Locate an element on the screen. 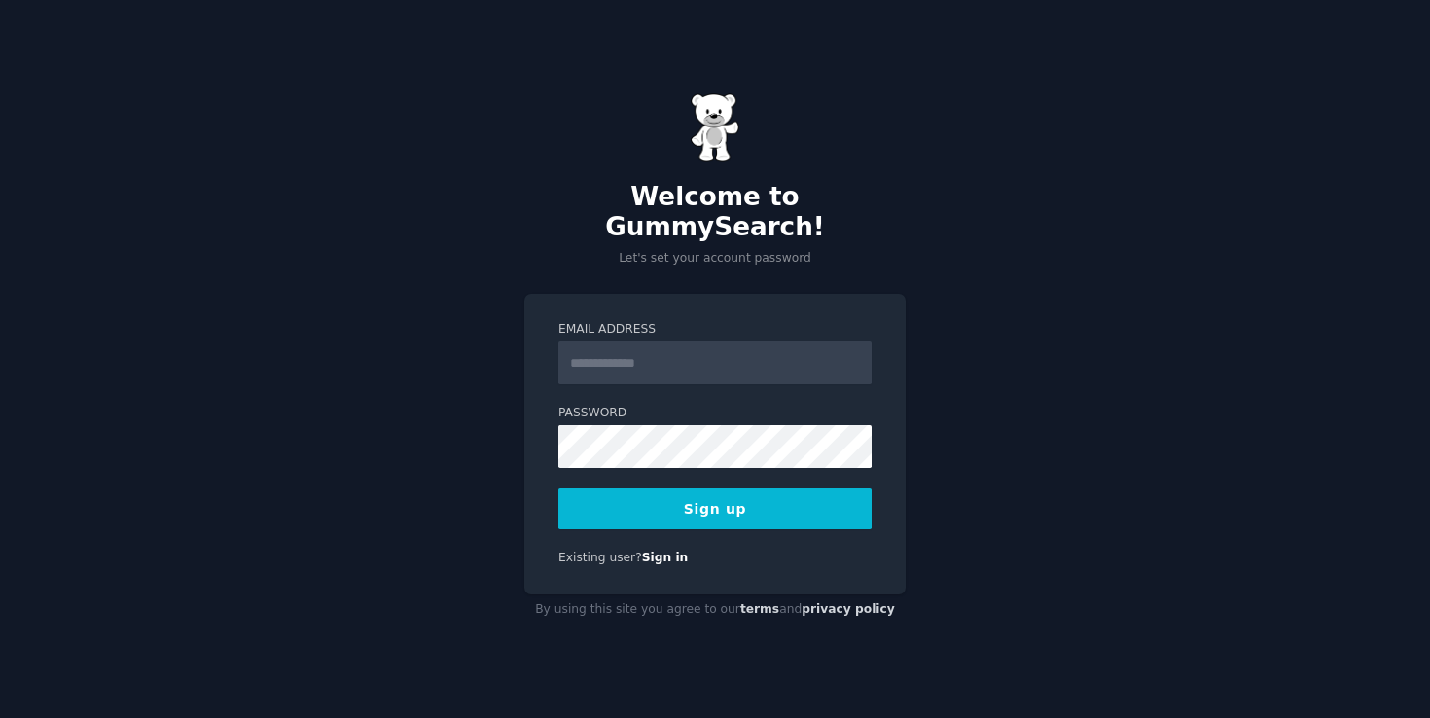  label: Email Address is located at coordinates (715, 330).